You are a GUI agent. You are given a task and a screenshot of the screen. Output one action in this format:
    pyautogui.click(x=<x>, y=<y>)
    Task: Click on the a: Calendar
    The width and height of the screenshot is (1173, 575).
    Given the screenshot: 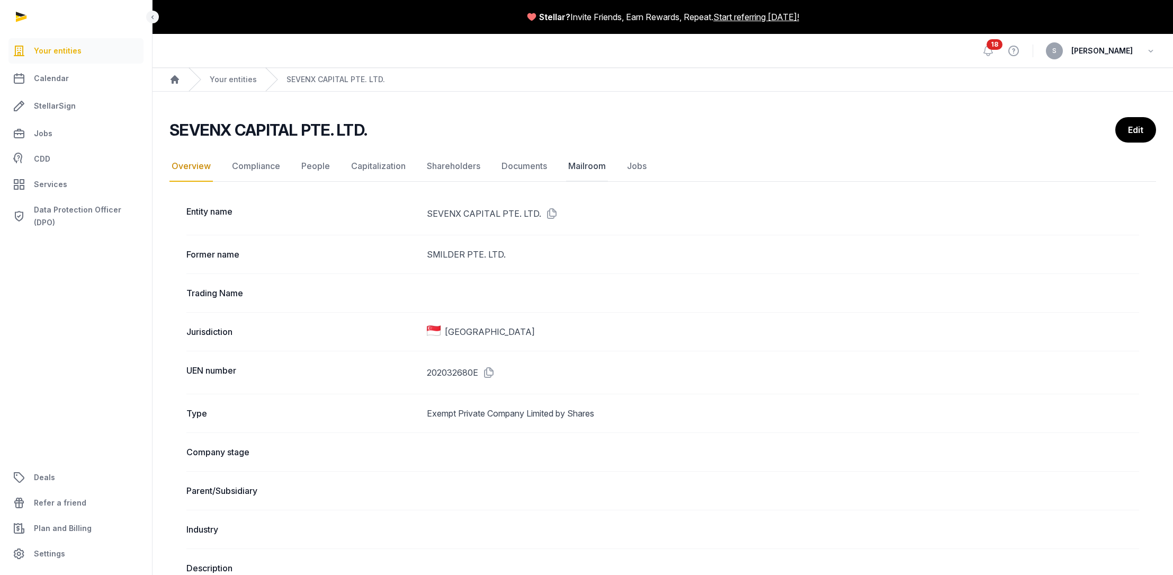 What is the action you would take?
    pyautogui.click(x=76, y=78)
    